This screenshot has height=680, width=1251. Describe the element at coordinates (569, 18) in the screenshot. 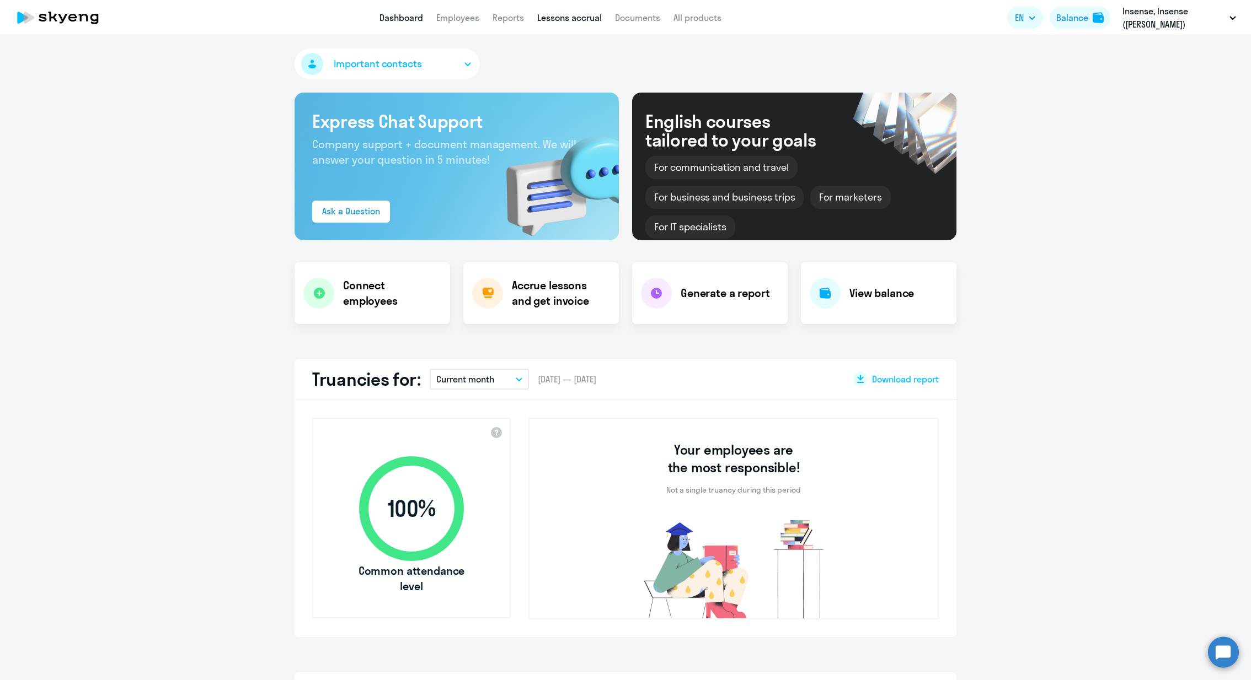

I see `a: Lessons accrual` at that location.